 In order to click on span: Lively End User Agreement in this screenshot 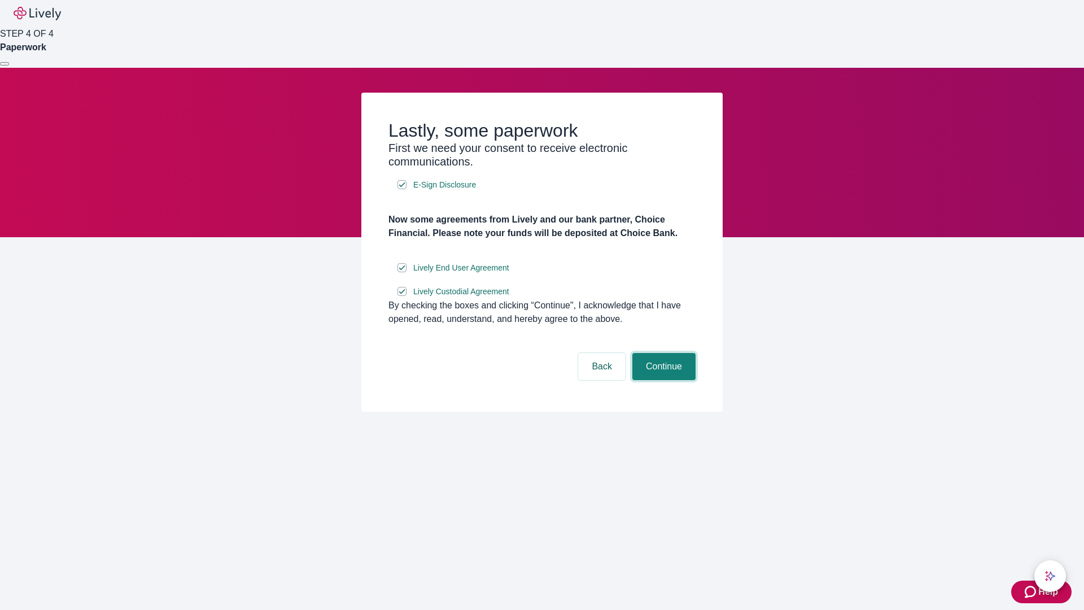, I will do `click(461, 268)`.